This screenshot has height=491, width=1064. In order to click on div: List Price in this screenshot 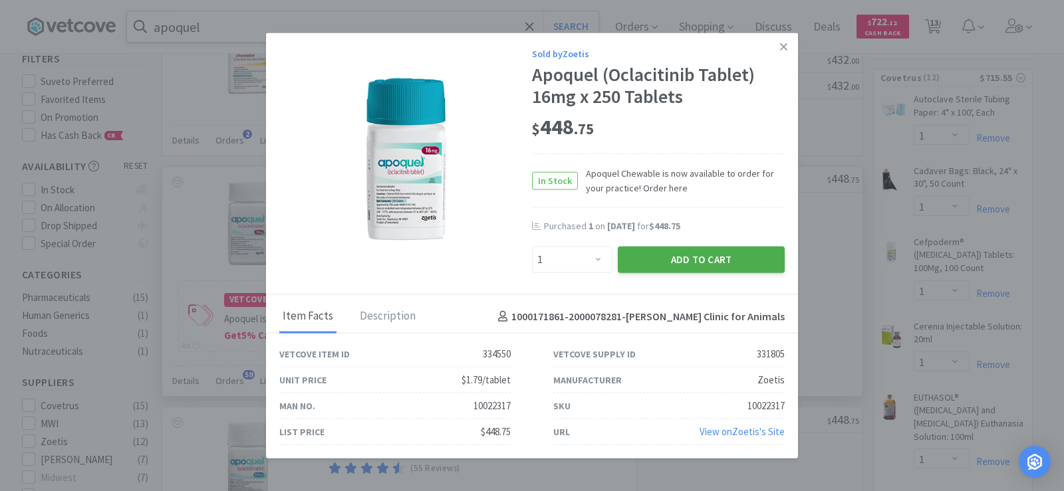, I will do `click(302, 432)`.